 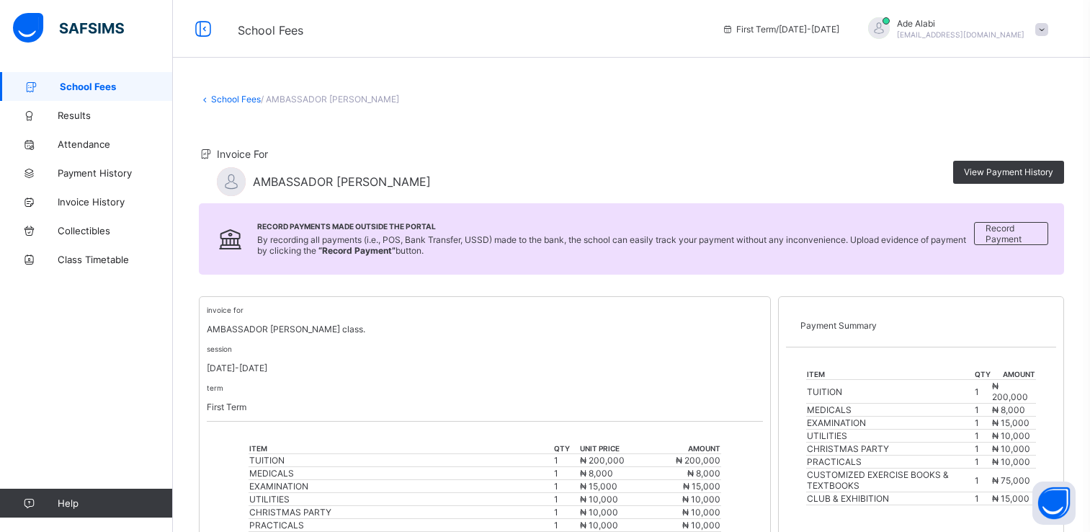 I want to click on b: “Record Payment”, so click(x=357, y=250).